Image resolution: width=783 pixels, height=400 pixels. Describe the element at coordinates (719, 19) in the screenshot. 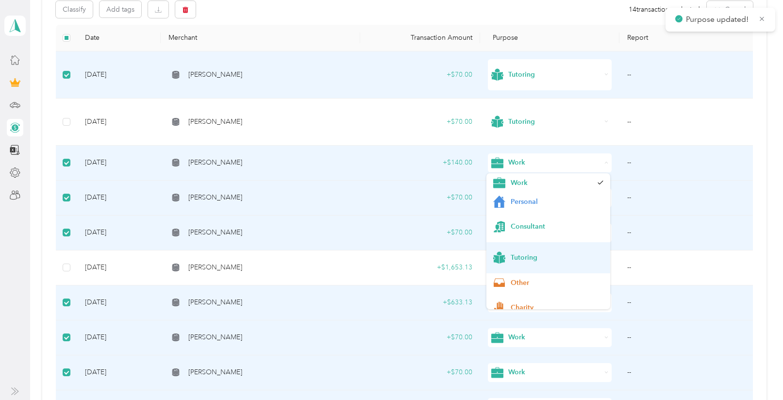

I see `p: Purpose updated!` at that location.